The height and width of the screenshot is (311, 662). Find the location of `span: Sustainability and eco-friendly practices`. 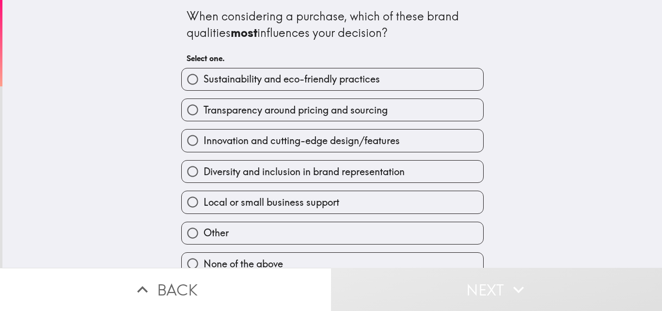

span: Sustainability and eco-friendly practices is located at coordinates (292, 79).